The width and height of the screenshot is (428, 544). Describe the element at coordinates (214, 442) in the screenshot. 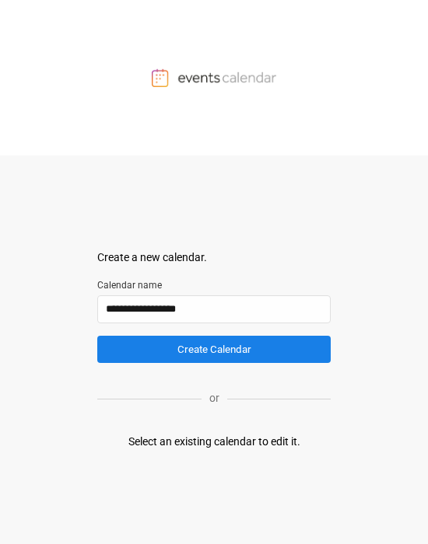

I see `div: Select an existing calendar to edit it.` at that location.